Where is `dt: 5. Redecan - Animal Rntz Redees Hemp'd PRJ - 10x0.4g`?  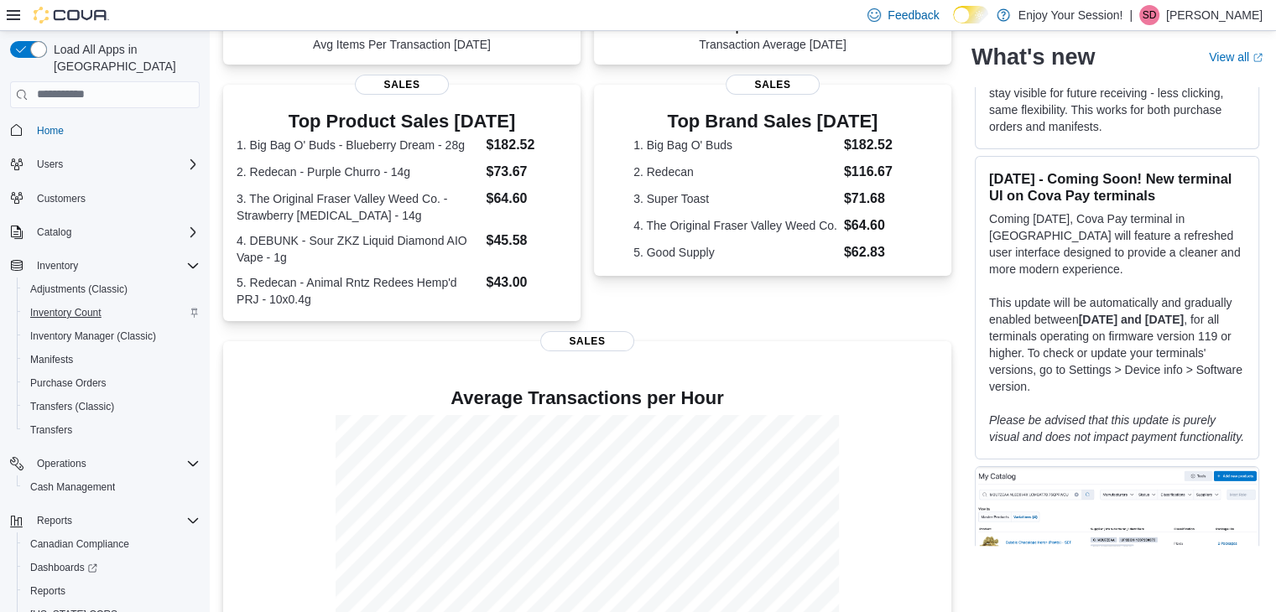
dt: 5. Redecan - Animal Rntz Redees Hemp'd PRJ - 10x0.4g is located at coordinates (357, 291).